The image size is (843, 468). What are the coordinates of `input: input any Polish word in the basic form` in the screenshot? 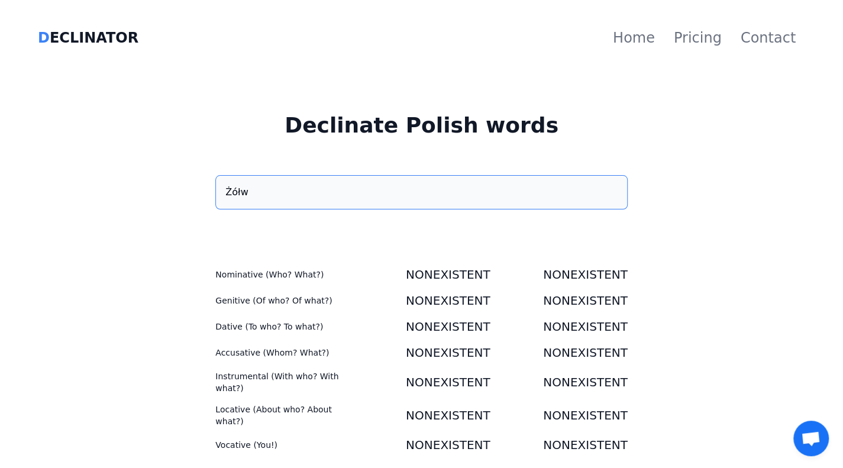 It's located at (421, 192).